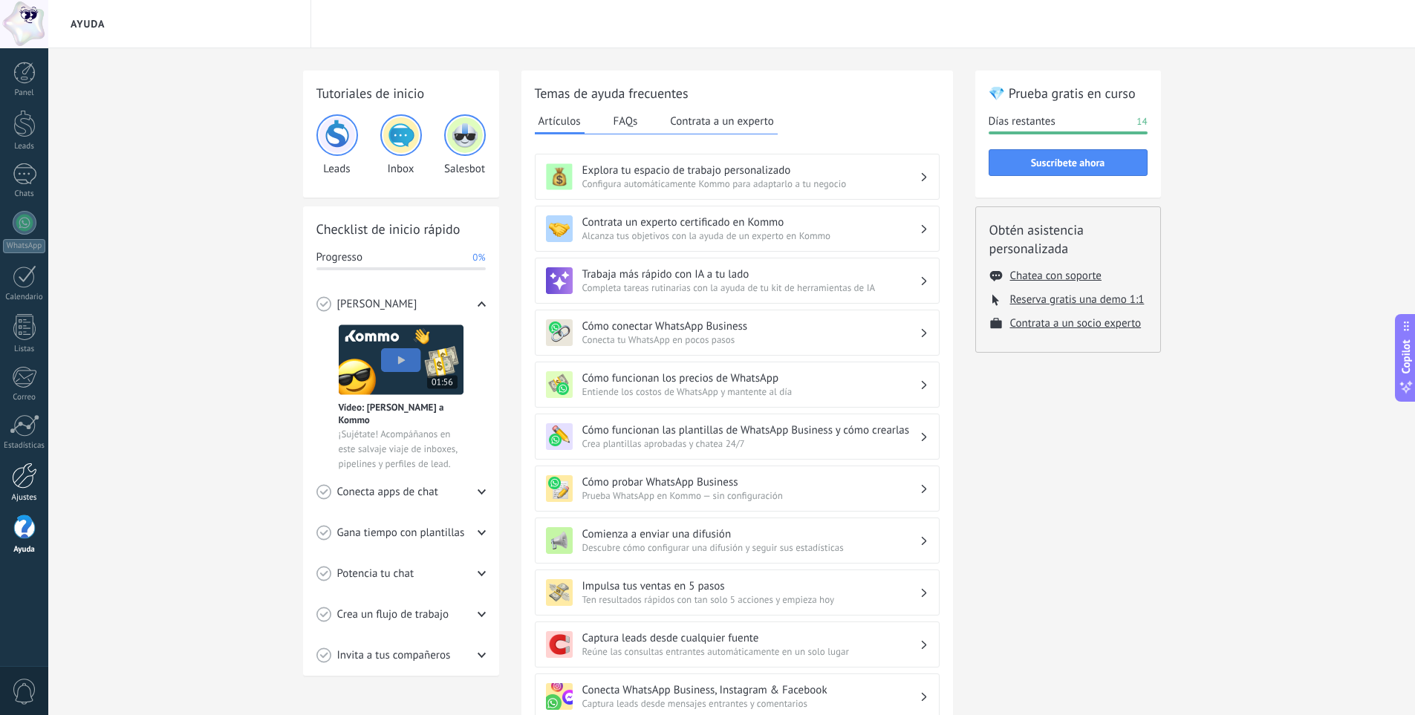 The width and height of the screenshot is (1415, 715). Describe the element at coordinates (751, 534) in the screenshot. I see `h3: Comienza a enviar una difusión` at that location.